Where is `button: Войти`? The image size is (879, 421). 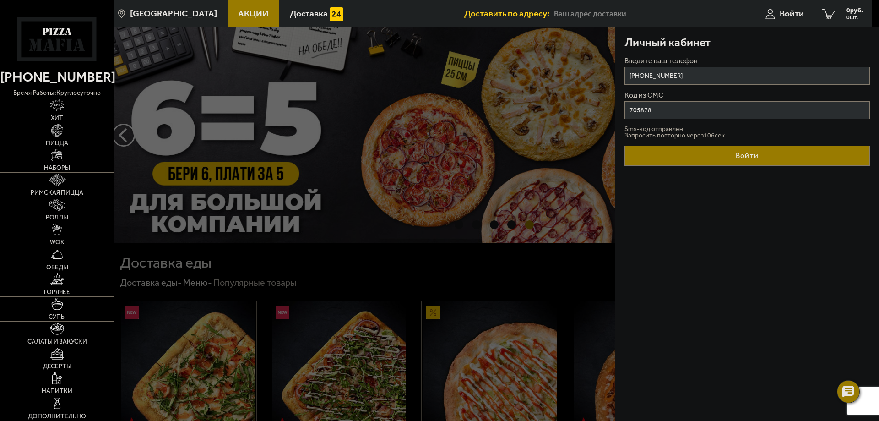 button: Войти is located at coordinates (747, 156).